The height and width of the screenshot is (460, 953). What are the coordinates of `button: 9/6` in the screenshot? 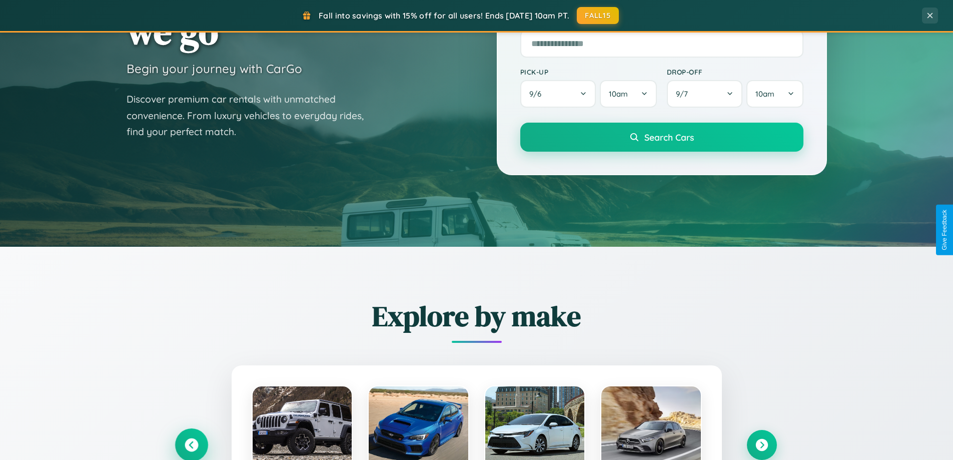 It's located at (558, 94).